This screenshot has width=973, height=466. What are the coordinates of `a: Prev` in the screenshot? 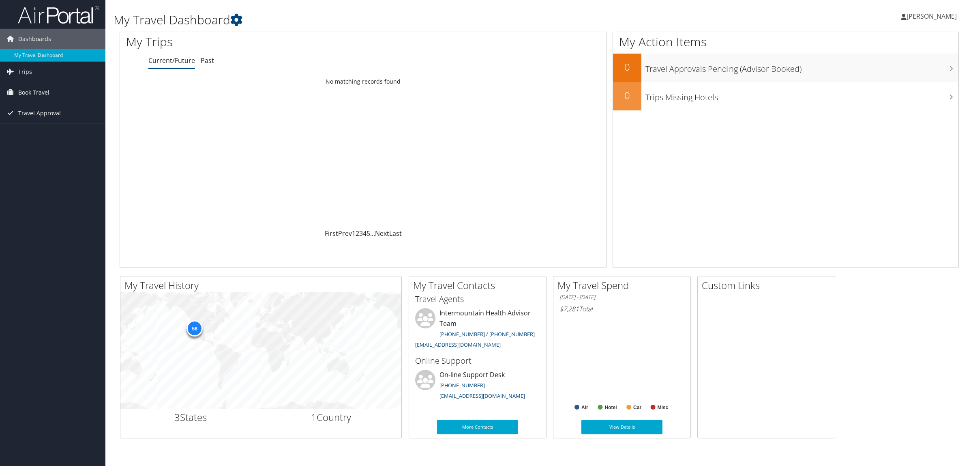 It's located at (345, 233).